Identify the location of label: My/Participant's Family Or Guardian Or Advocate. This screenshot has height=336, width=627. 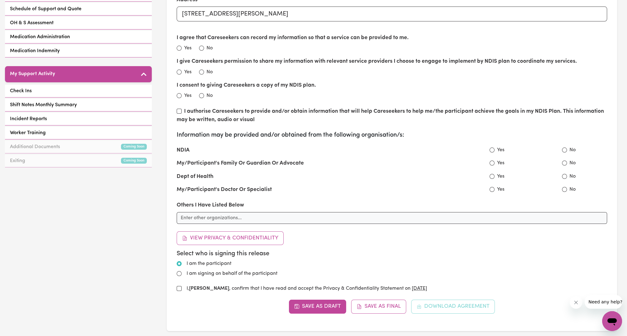
(240, 164).